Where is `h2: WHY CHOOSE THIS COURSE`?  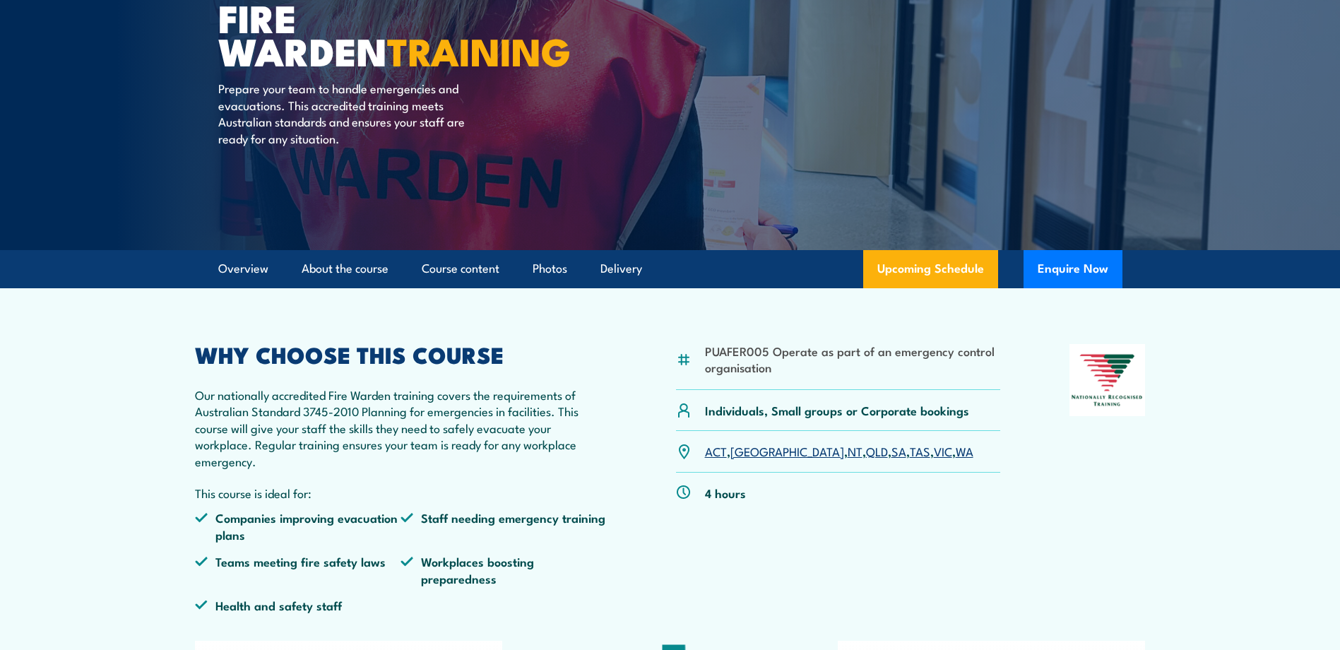 h2: WHY CHOOSE THIS COURSE is located at coordinates (401, 354).